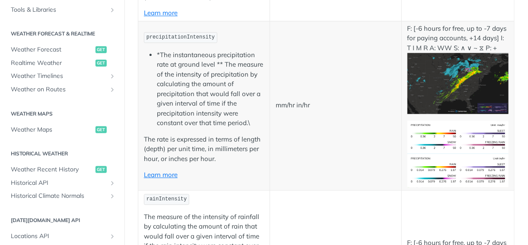 This screenshot has height=245, width=528. Describe the element at coordinates (59, 10) in the screenshot. I see `span: Tools & Libraries` at that location.